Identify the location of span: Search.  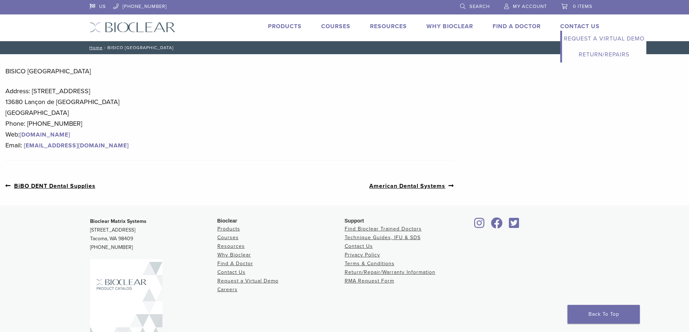
(480, 7).